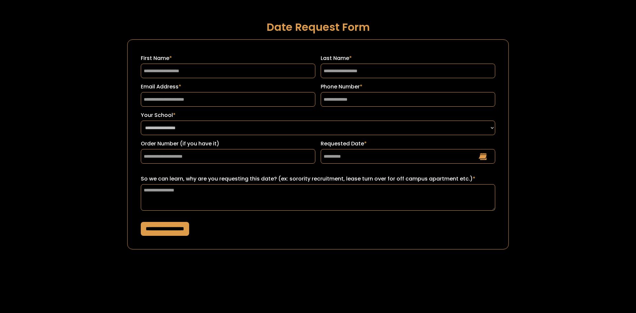 The height and width of the screenshot is (313, 636). What do you see at coordinates (318, 27) in the screenshot?
I see `h1: Date Request Form` at bounding box center [318, 27].